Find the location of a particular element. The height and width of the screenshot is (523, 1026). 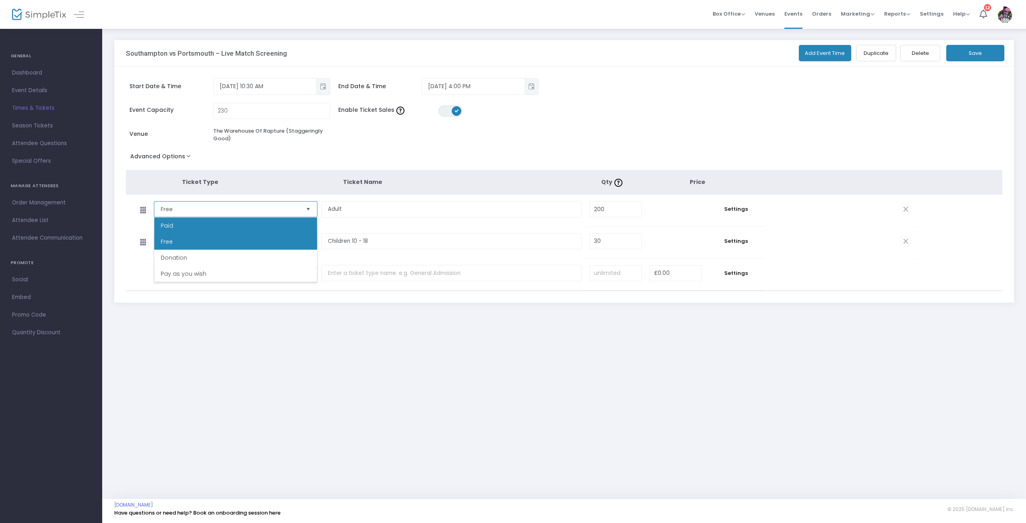

span: Embed is located at coordinates (51, 297).